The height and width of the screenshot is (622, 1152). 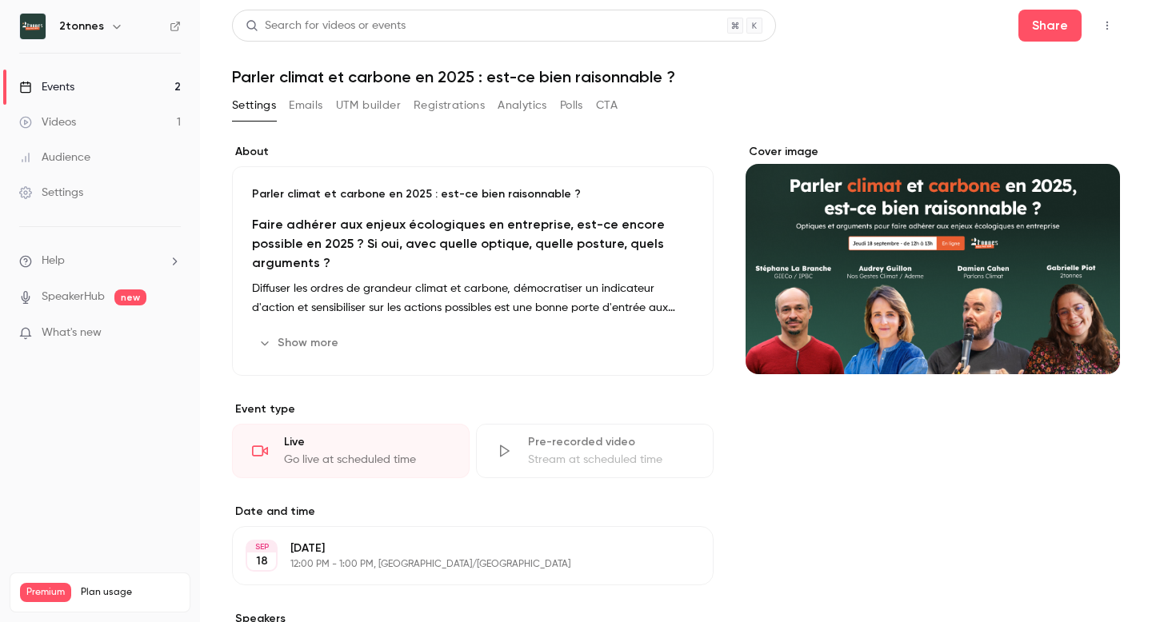 What do you see at coordinates (933, 259) in the screenshot?
I see `section: Cover image` at bounding box center [933, 259].